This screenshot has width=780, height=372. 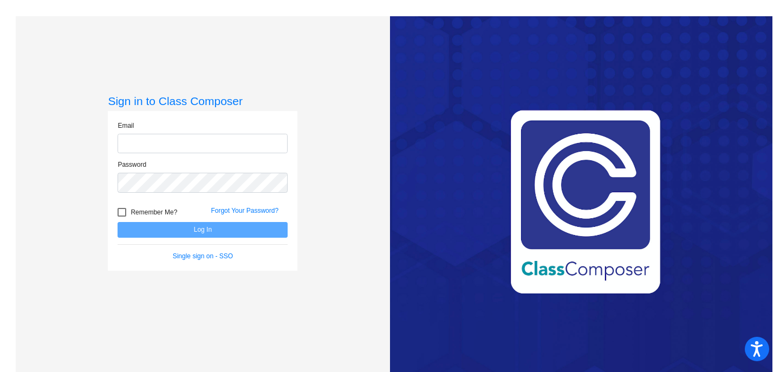 What do you see at coordinates (202, 256) in the screenshot?
I see `a: Single sign on - SSO` at bounding box center [202, 256].